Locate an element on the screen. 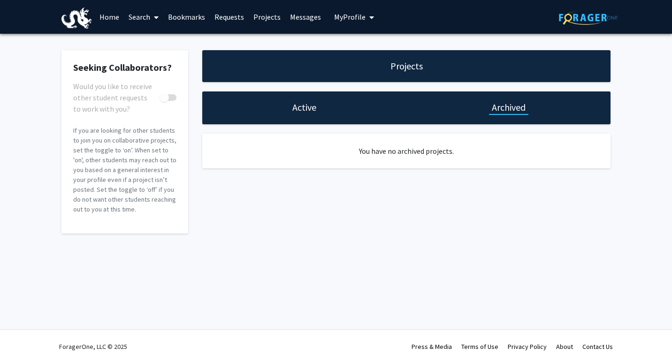 Image resolution: width=672 pixels, height=363 pixels. h1: Projects is located at coordinates (406, 66).